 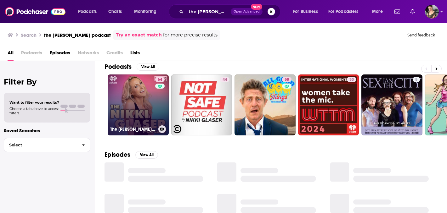 I want to click on div: Search podcasts, credits, & more..., so click(x=230, y=12).